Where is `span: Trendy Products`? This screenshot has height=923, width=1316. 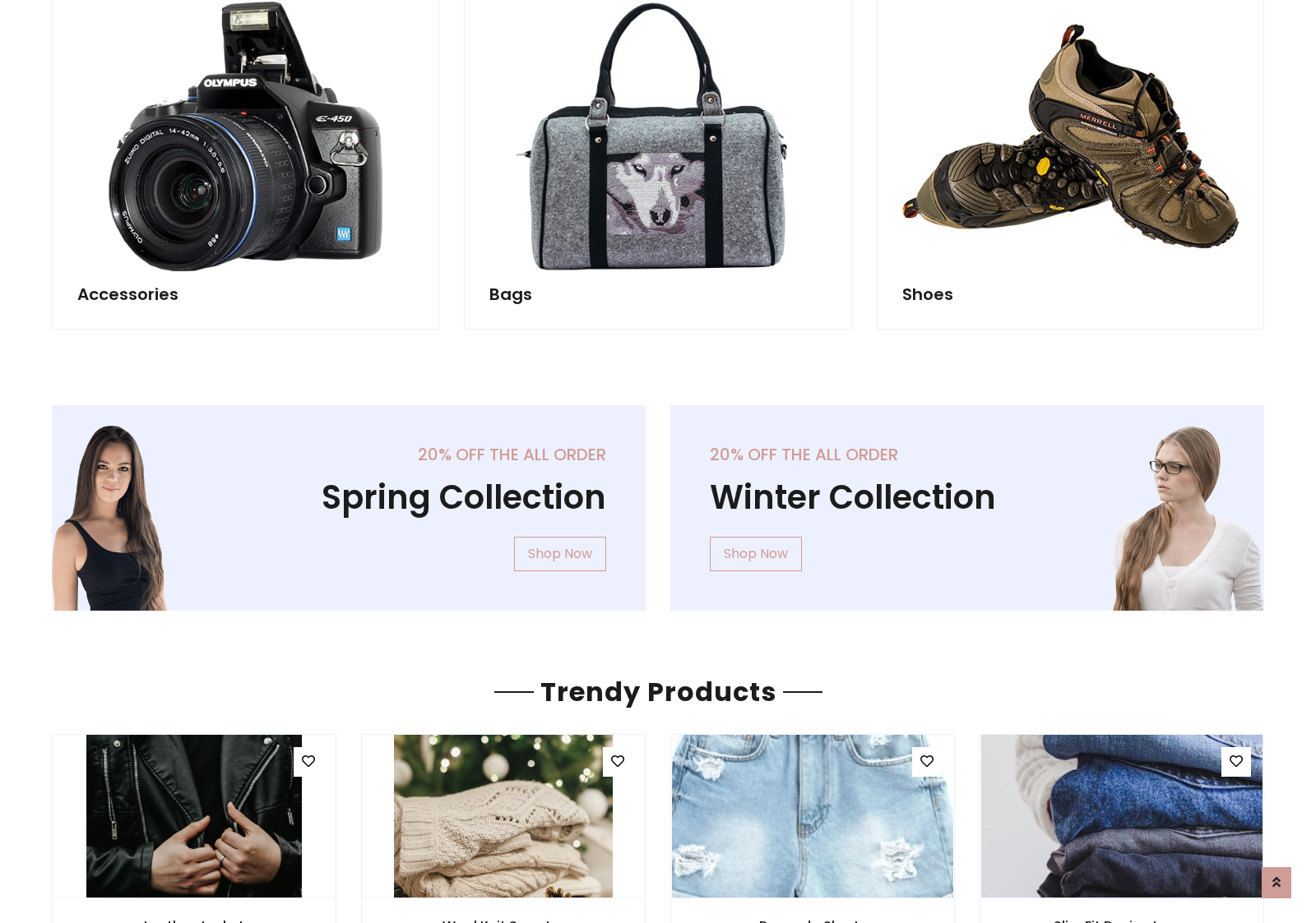
span: Trendy Products is located at coordinates (658, 692).